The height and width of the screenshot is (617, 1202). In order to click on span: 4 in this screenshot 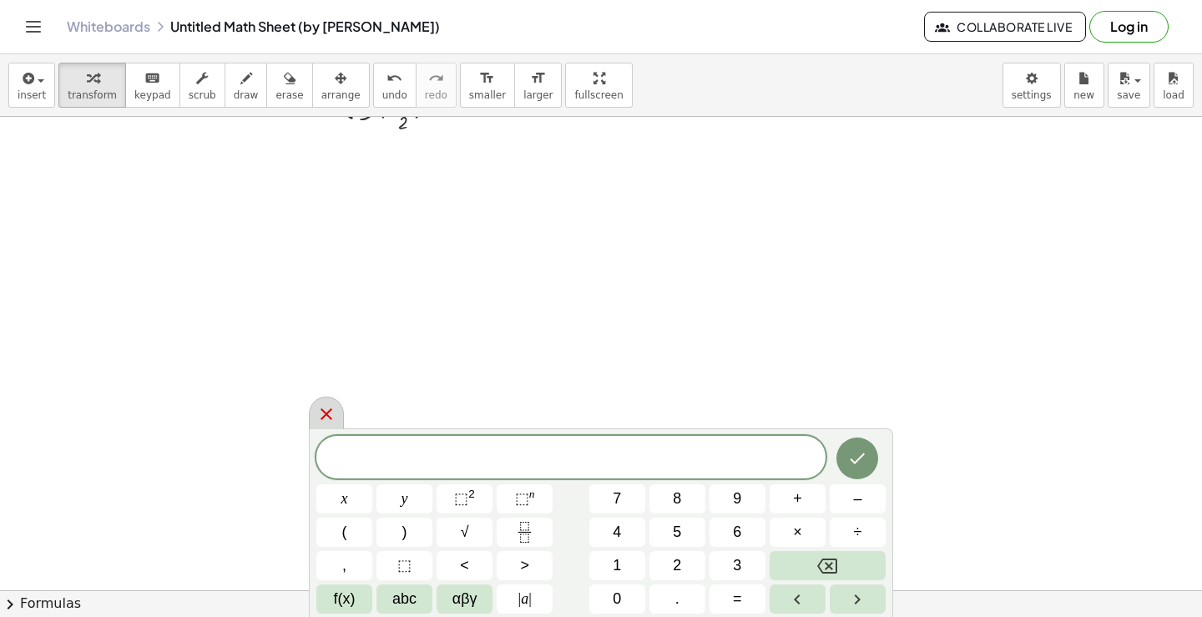, I will do `click(617, 532)`.